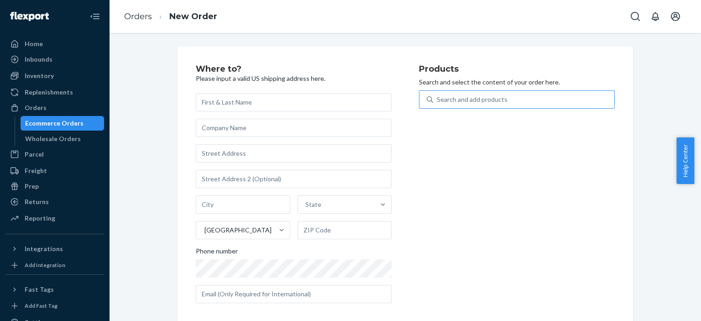  Describe the element at coordinates (472, 100) in the screenshot. I see `div: Search and add products` at that location.